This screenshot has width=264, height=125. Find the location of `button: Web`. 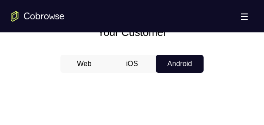

button: Web is located at coordinates (84, 64).